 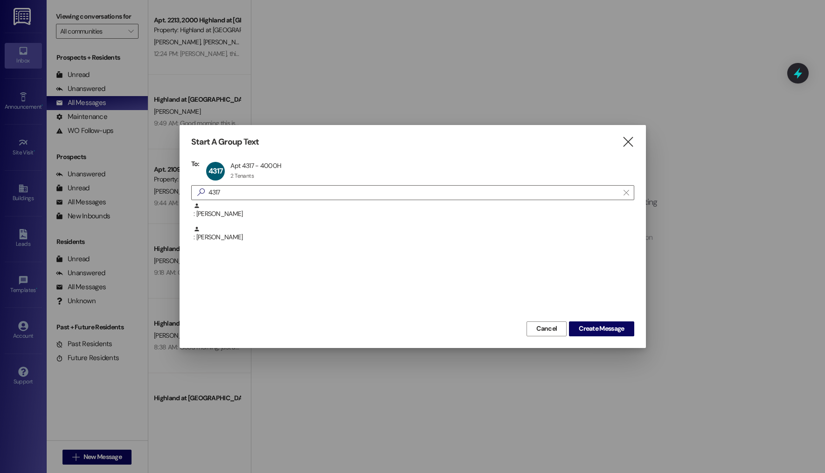 I want to click on h3: Start A Group Text, so click(x=225, y=142).